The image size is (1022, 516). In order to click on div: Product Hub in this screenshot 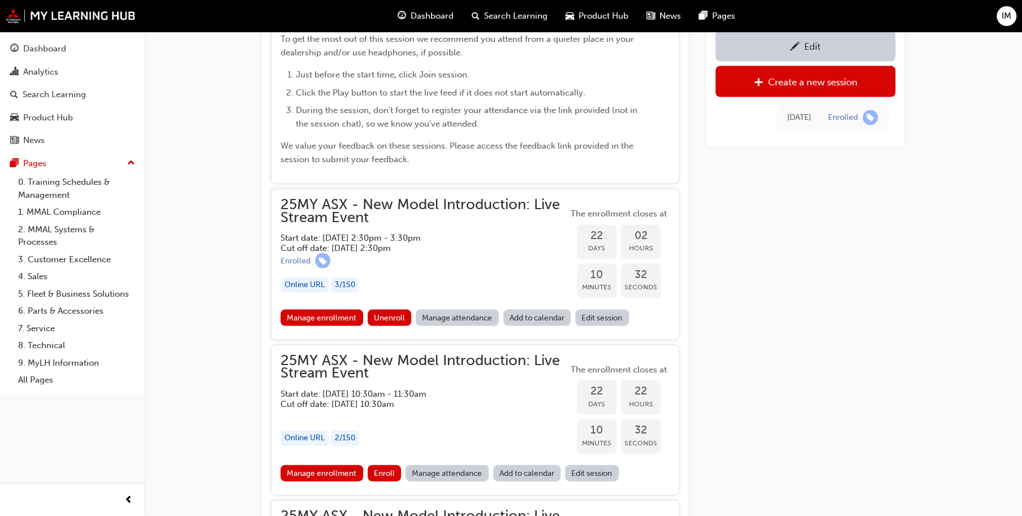, I will do `click(48, 118)`.